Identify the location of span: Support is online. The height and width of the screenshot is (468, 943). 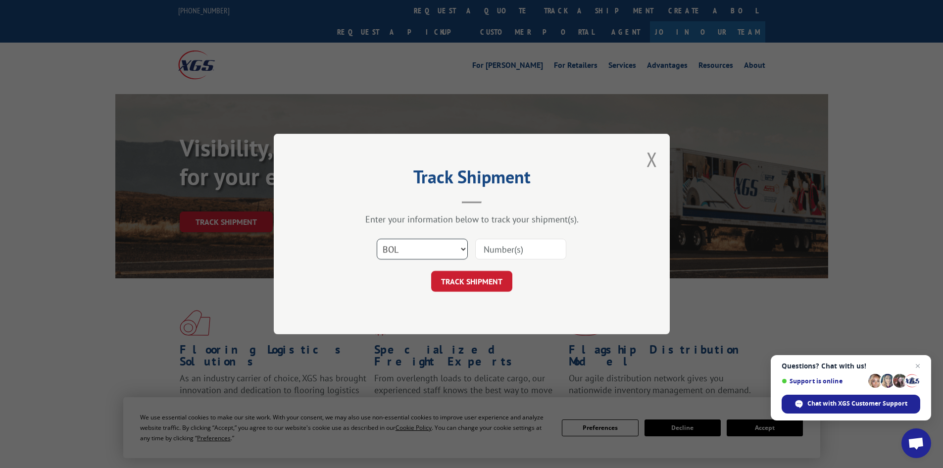
(823, 381).